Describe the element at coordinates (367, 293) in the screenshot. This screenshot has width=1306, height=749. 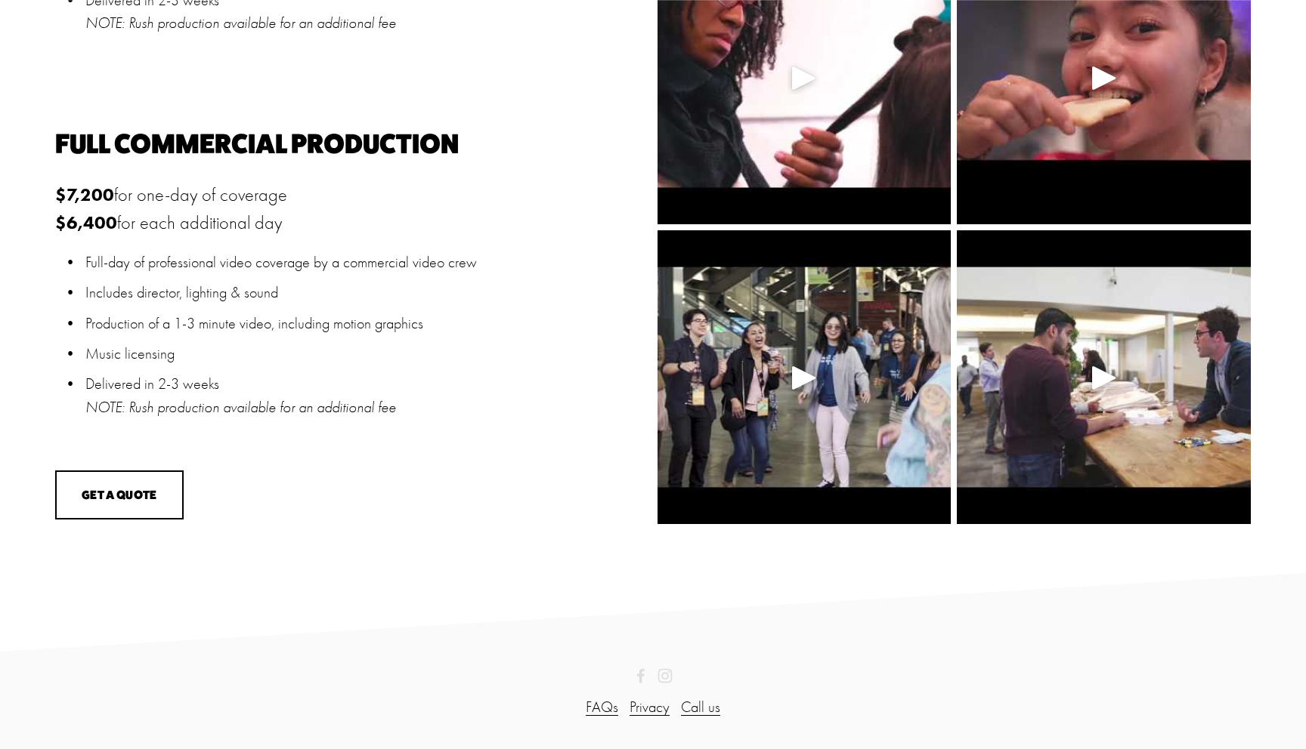
I see `p: Includes director, lighting & sound` at that location.